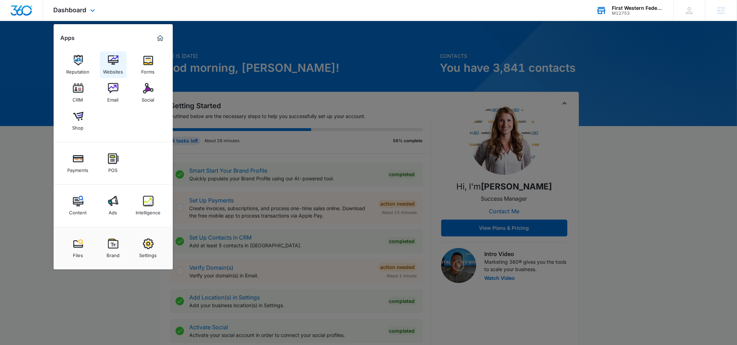 This screenshot has width=737, height=345. What do you see at coordinates (113, 206) in the screenshot?
I see `a: Ads` at bounding box center [113, 206].